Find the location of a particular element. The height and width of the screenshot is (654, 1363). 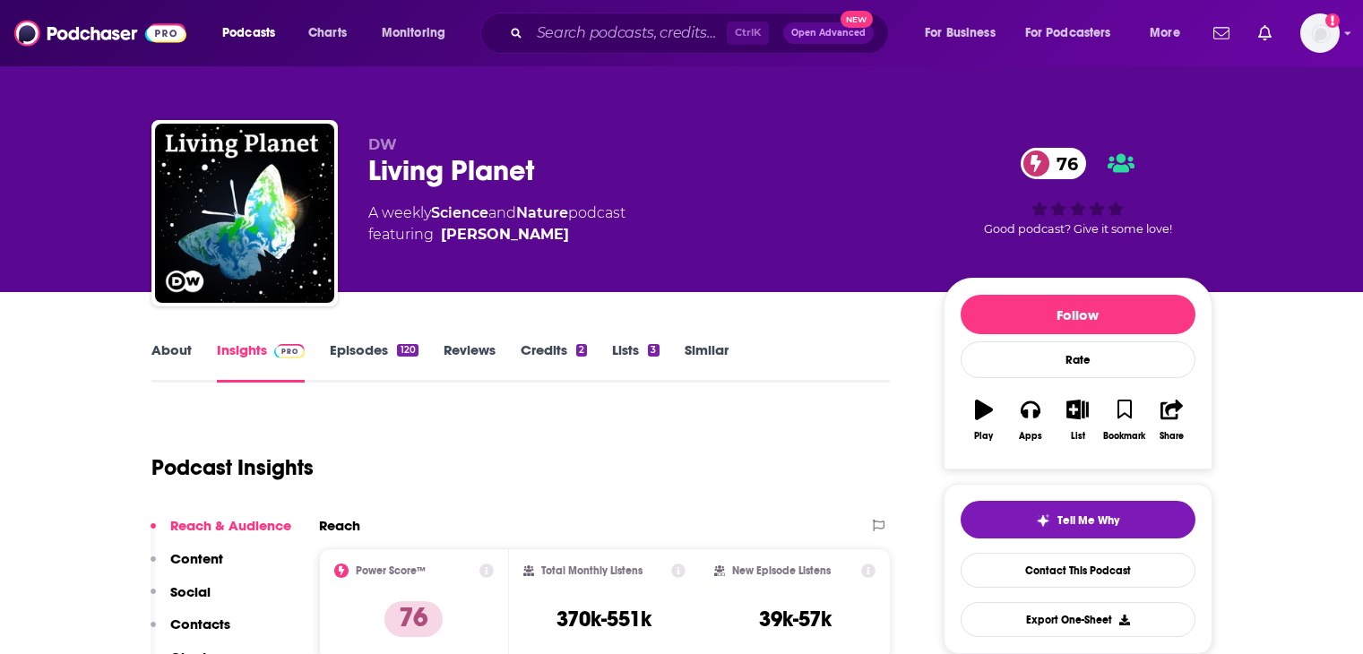

h3: 370k-551k is located at coordinates (604, 619).